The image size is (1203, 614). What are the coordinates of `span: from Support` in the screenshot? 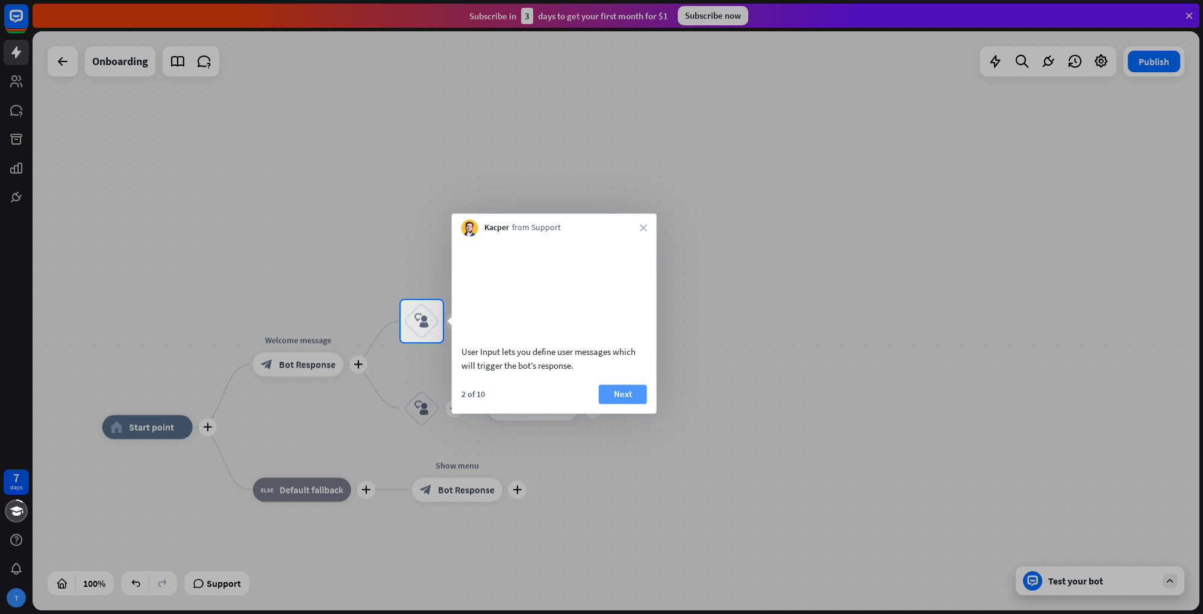 It's located at (536, 228).